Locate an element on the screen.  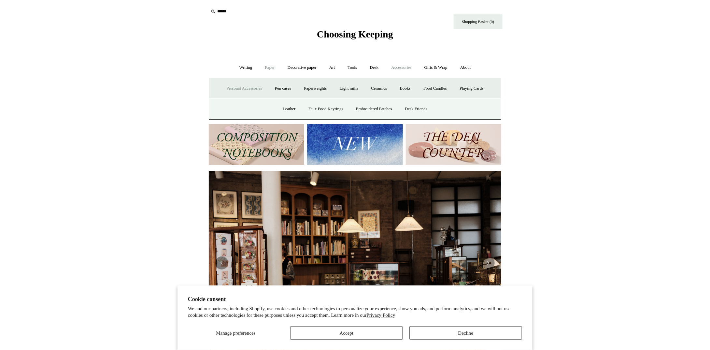
a: Decorative paper is located at coordinates (302, 67).